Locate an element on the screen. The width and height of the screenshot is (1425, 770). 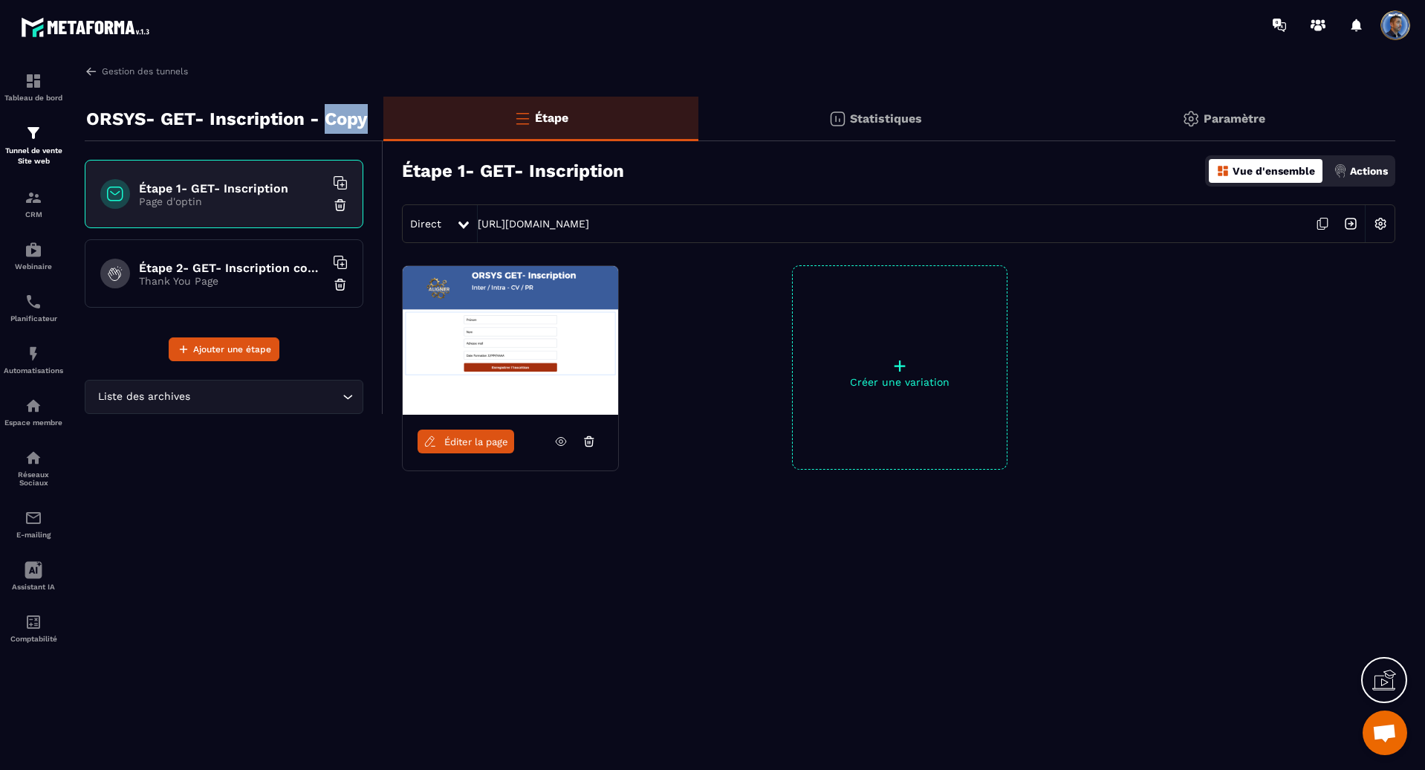
p: Vue d'ensemble is located at coordinates (1273, 171).